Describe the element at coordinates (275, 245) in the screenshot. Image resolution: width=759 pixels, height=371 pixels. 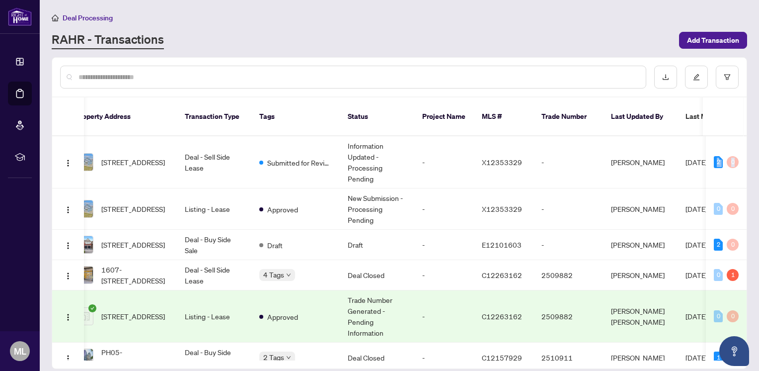
I see `span: Draft` at that location.